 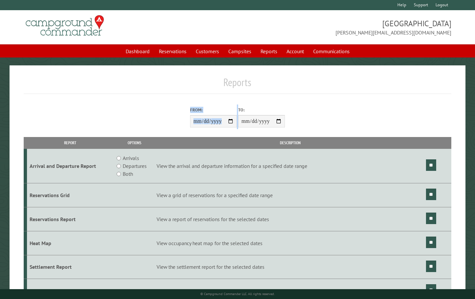 I want to click on h1: Reports, so click(x=237, y=85).